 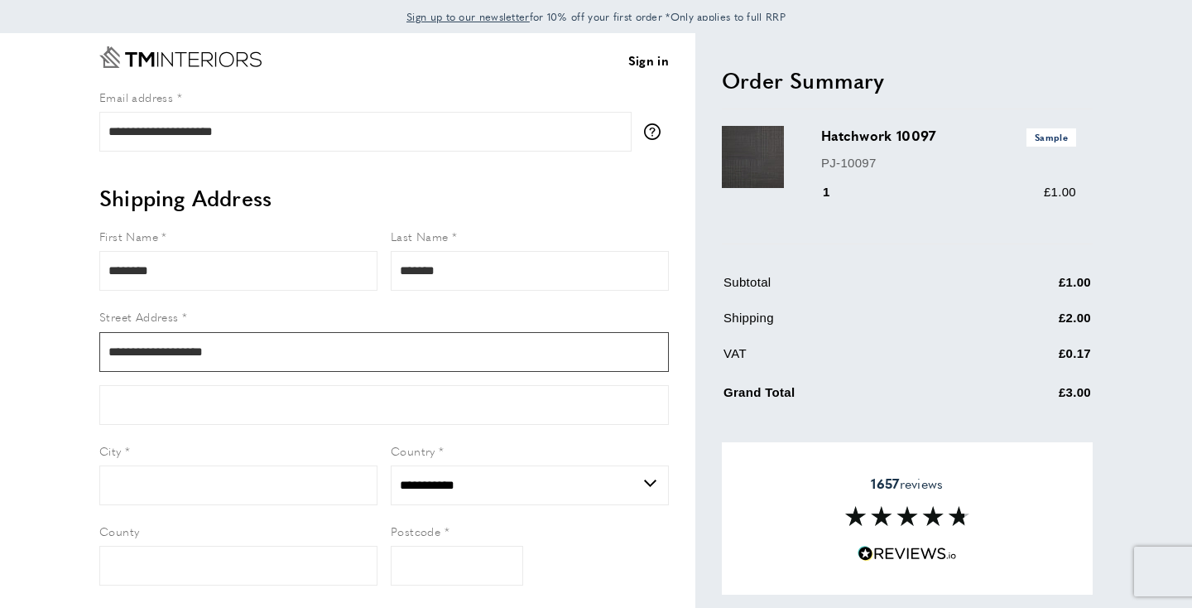 I want to click on p: PJ-10097, so click(x=949, y=163).